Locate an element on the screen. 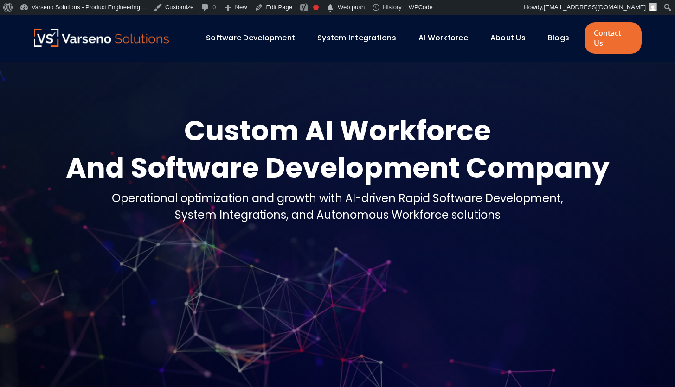  div: About Us is located at coordinates (512, 38).